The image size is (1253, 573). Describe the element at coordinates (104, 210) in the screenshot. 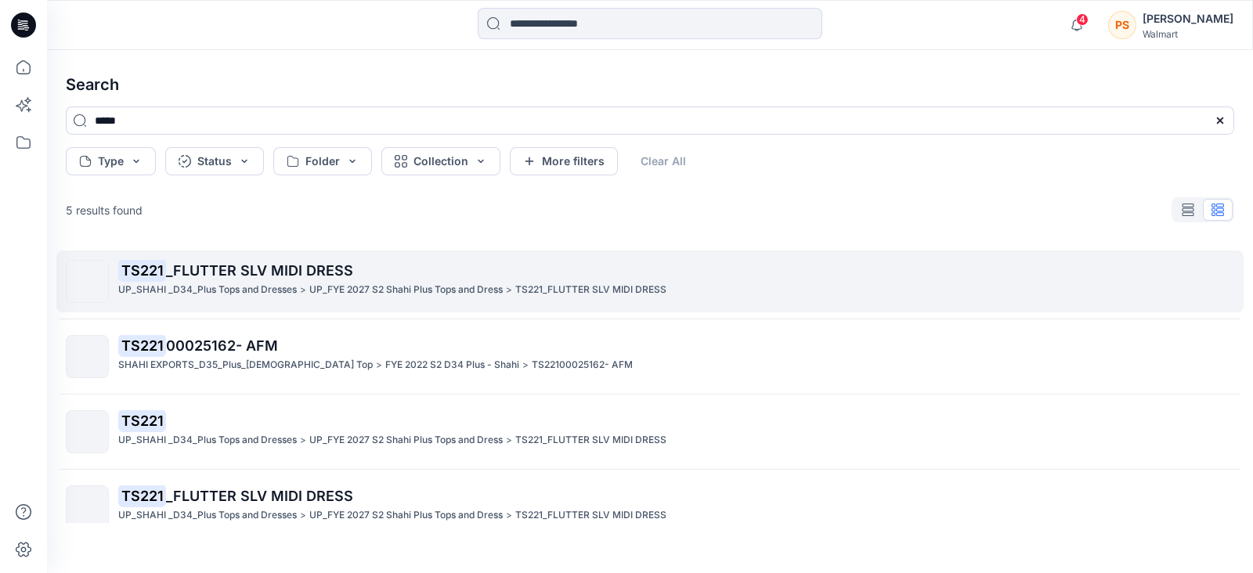

I see `p: 5 results found` at that location.